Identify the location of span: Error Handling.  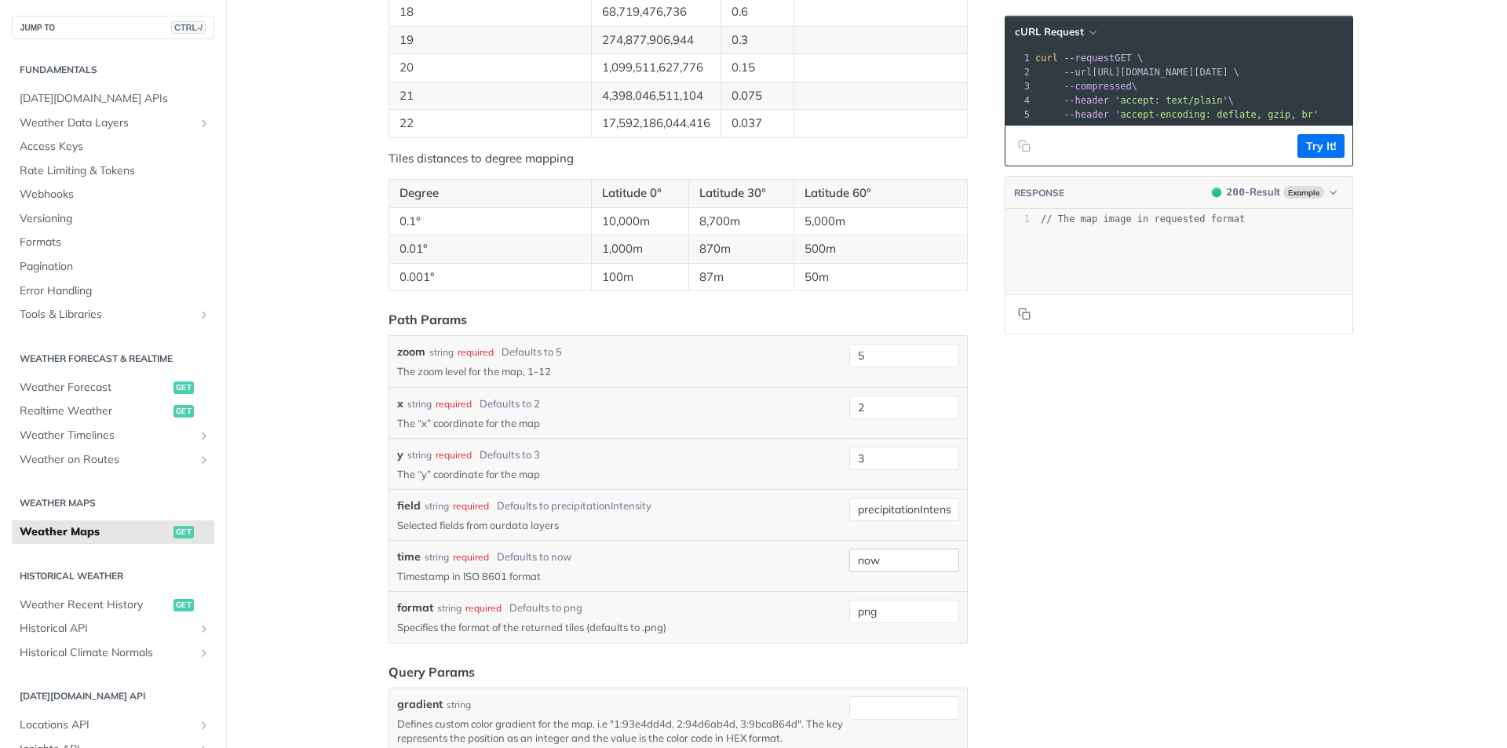
(115, 291).